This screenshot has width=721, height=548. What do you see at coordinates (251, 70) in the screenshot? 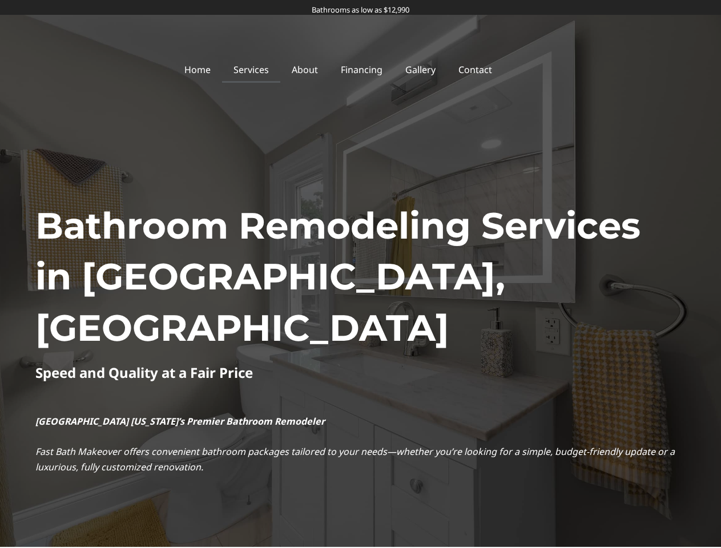
I see `a: Services` at bounding box center [251, 70].